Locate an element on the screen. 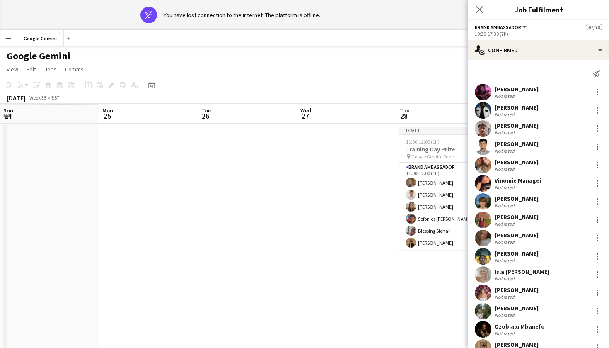 The image size is (609, 348). a: View is located at coordinates (12, 69).